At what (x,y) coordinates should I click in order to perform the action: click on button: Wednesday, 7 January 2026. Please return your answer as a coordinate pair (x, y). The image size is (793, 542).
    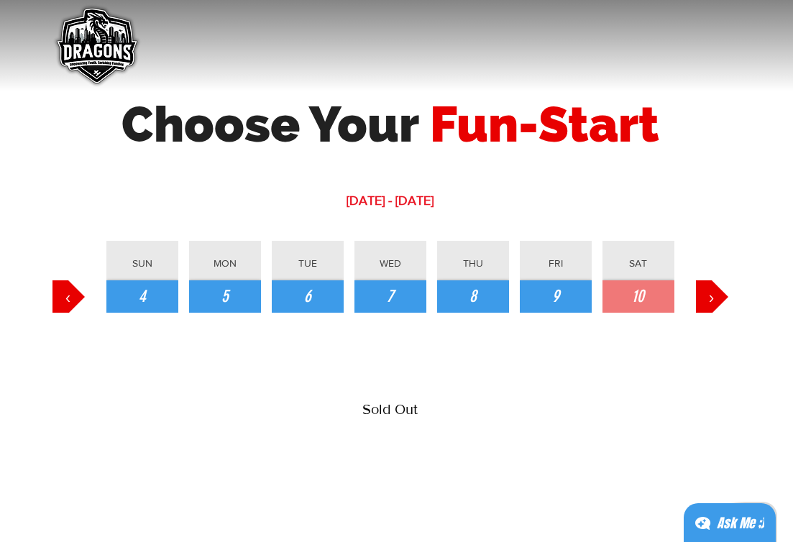
    Looking at the image, I should click on (390, 296).